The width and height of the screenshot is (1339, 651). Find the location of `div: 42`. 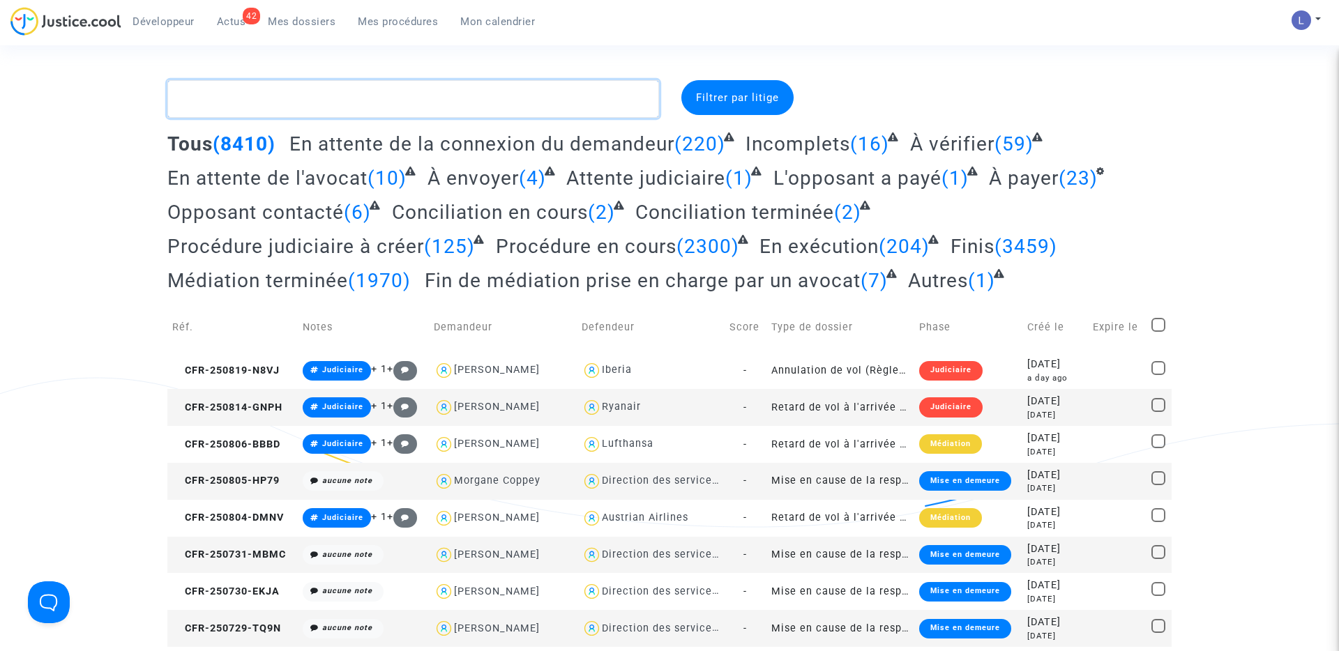

div: 42 is located at coordinates (251, 16).